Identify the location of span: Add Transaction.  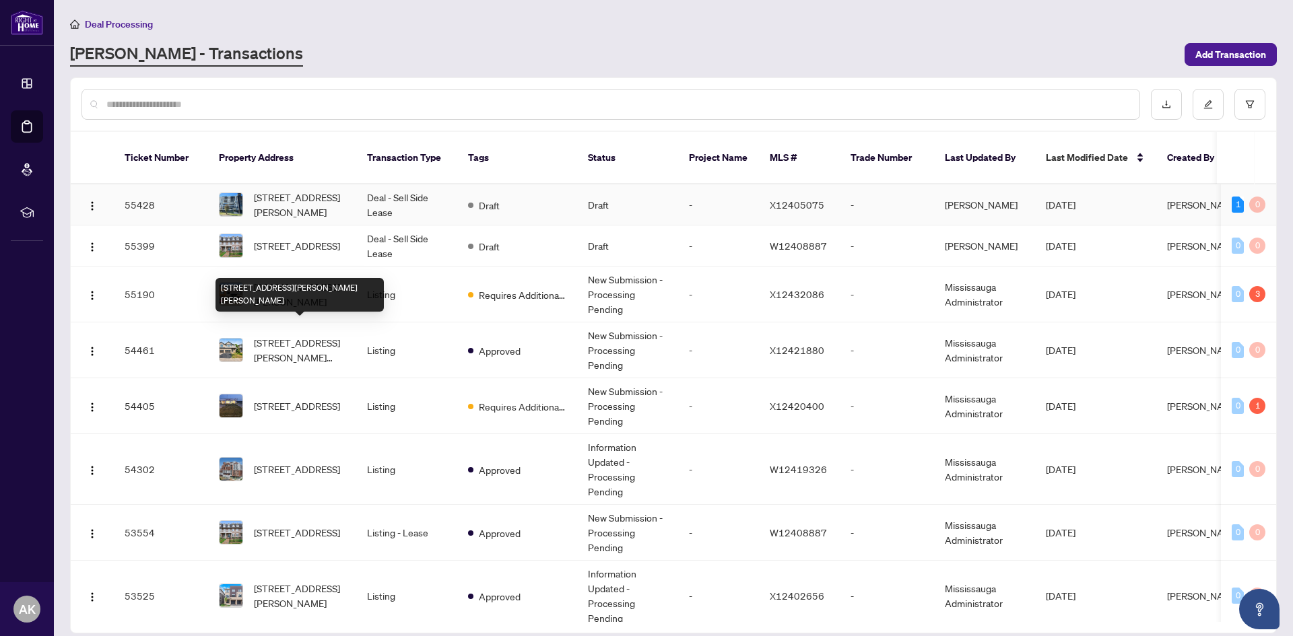
(1230, 55).